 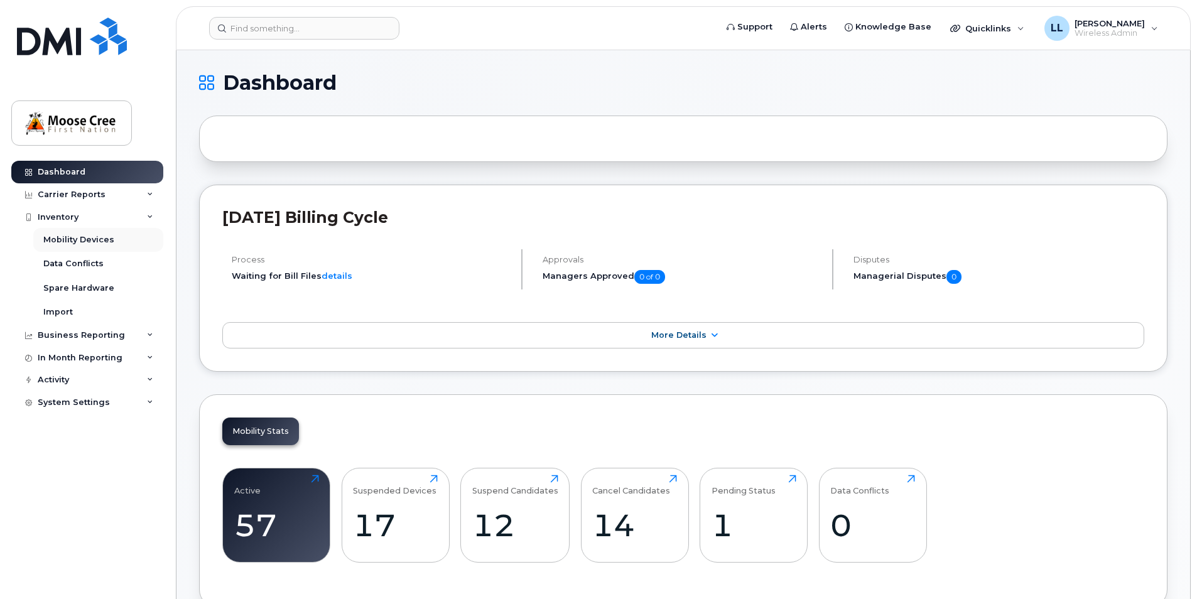 What do you see at coordinates (247, 485) in the screenshot?
I see `div: Active` at bounding box center [247, 485].